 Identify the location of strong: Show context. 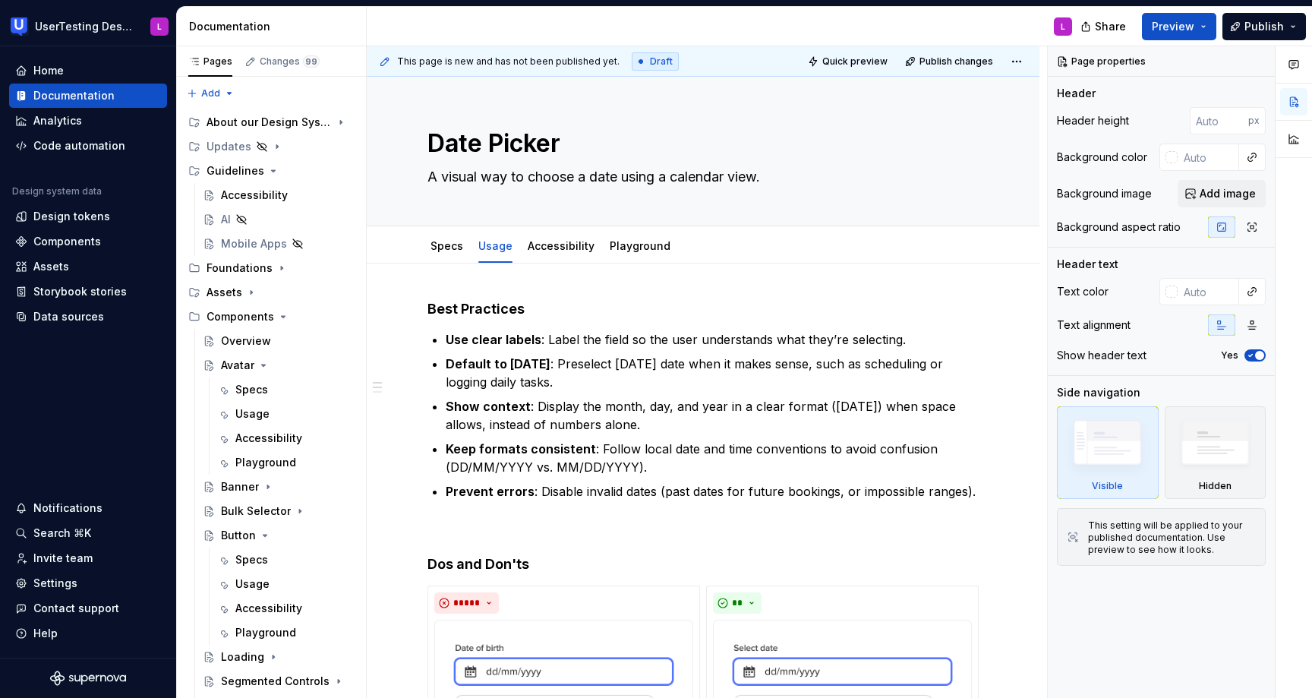
(488, 406).